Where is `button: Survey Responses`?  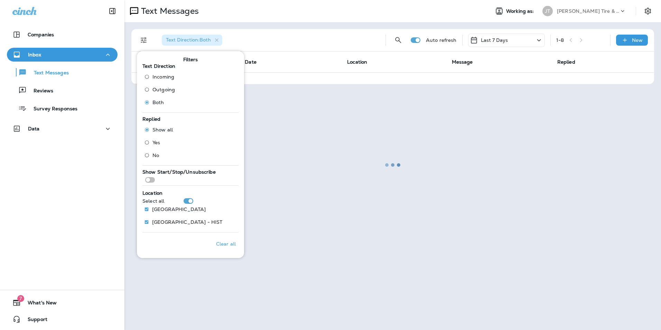
button: Survey Responses is located at coordinates (62, 108).